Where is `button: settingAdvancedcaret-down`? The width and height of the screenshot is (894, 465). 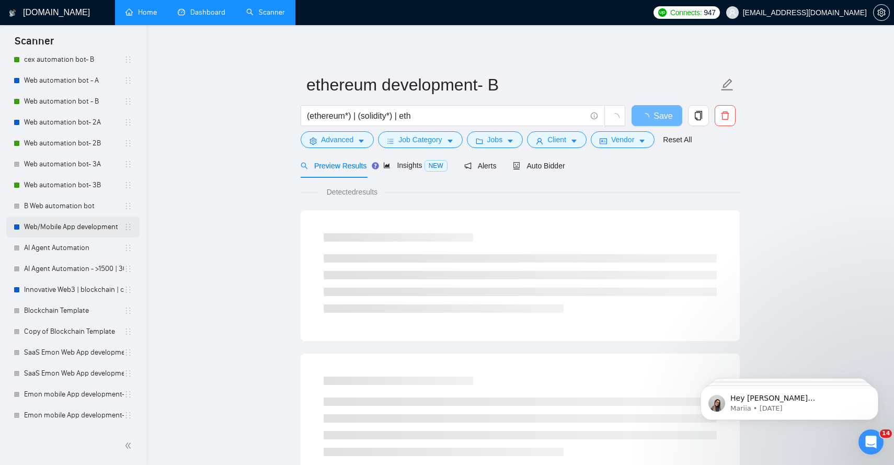
button: settingAdvancedcaret-down is located at coordinates (337, 140).